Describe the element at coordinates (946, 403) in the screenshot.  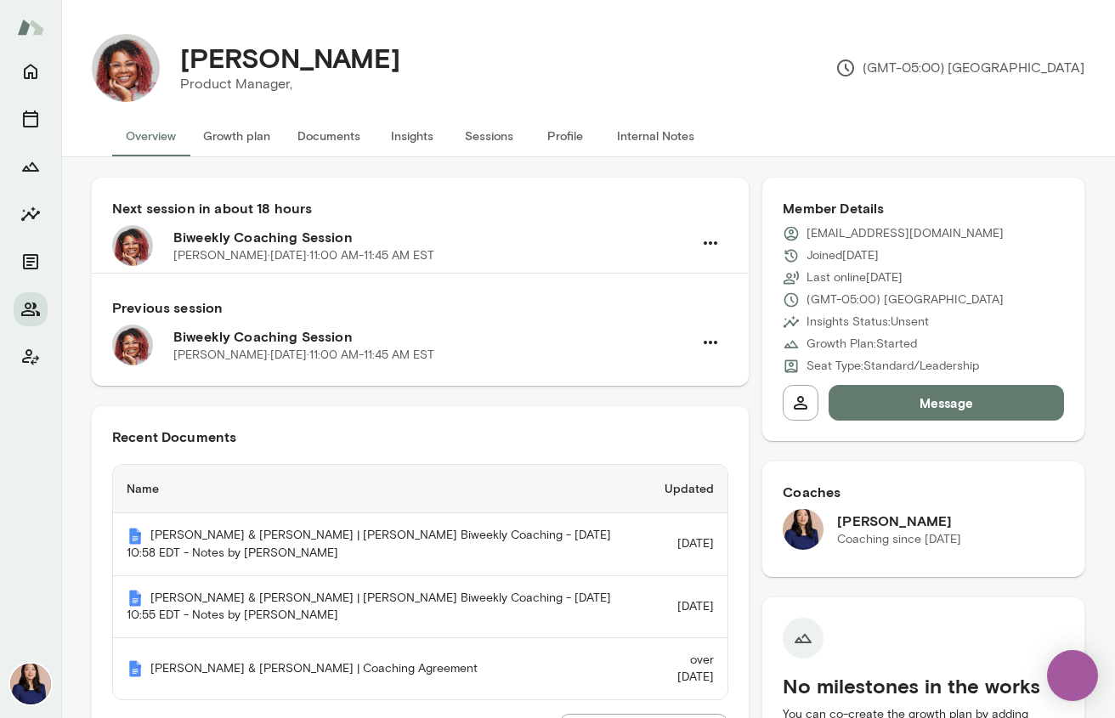
I see `button: Message` at that location.